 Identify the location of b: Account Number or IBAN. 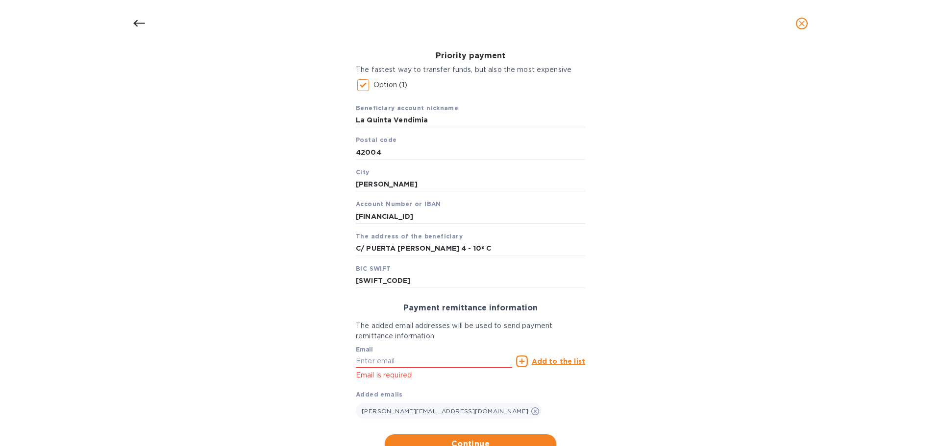
(398, 204).